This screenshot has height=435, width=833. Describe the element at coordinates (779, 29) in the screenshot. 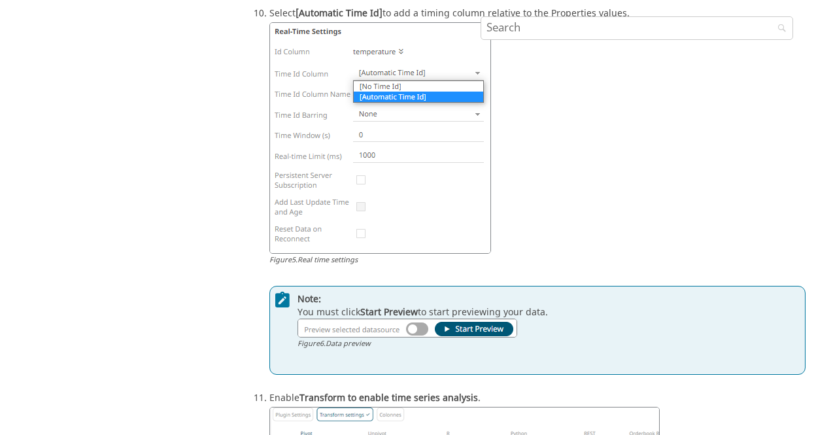

I see `button: Search` at that location.